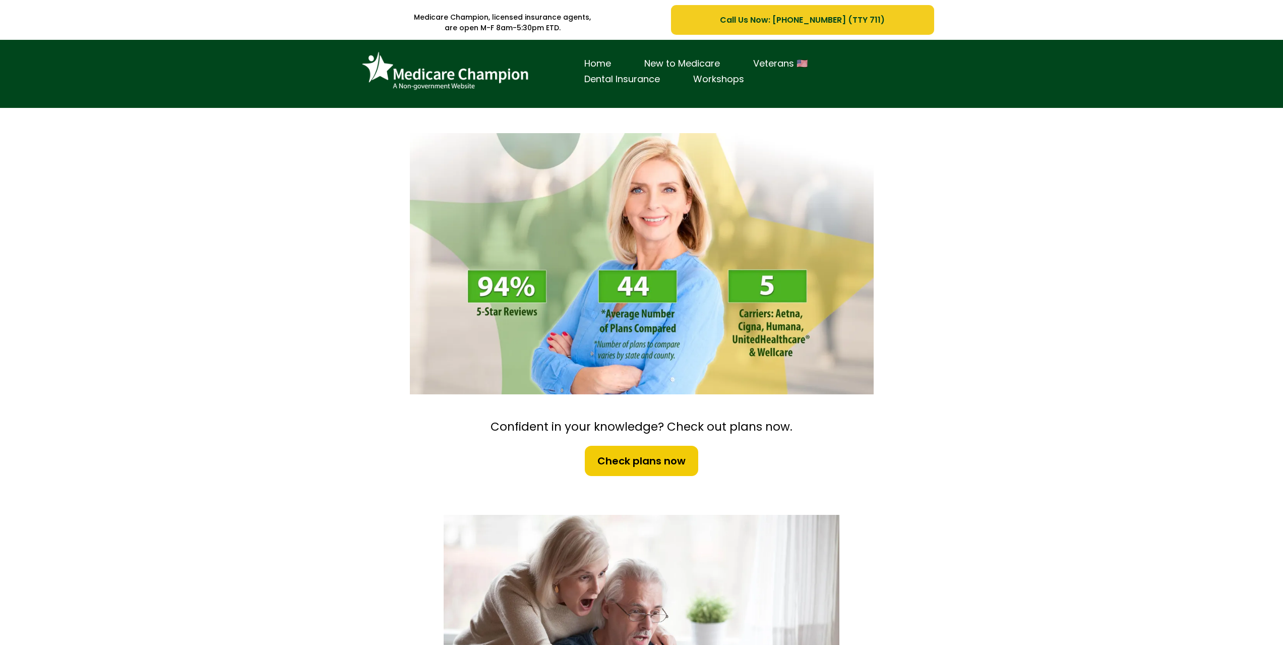 The height and width of the screenshot is (645, 1283). I want to click on a: Check plans now, so click(641, 461).